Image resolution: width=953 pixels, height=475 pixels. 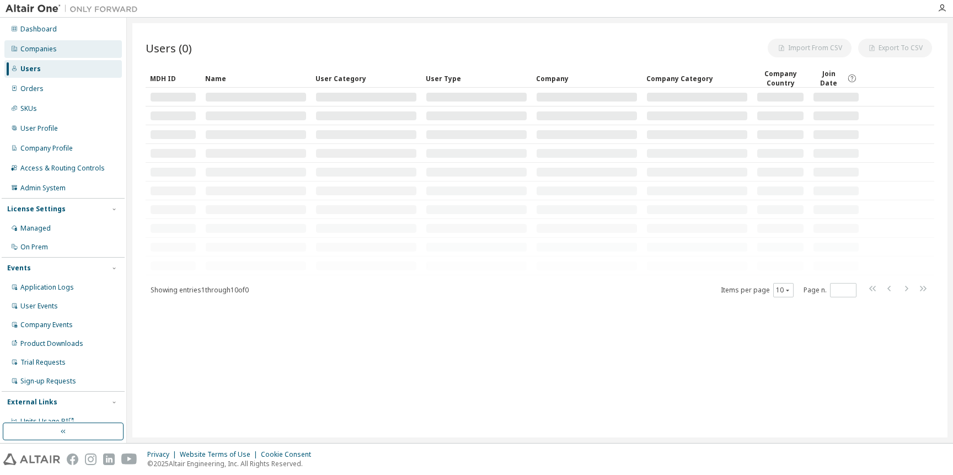 What do you see at coordinates (32, 402) in the screenshot?
I see `div: External Links` at bounding box center [32, 402].